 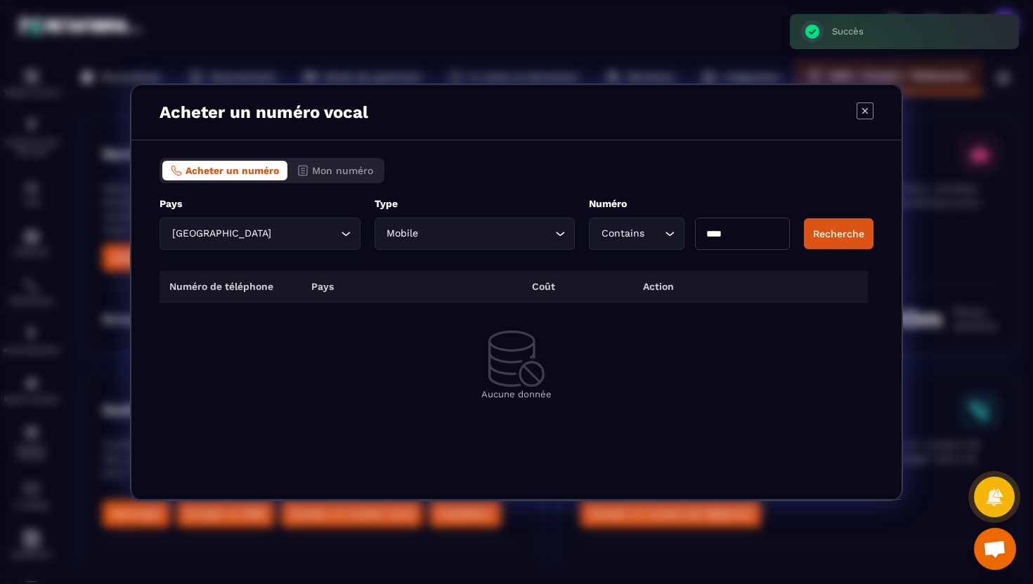 What do you see at coordinates (263, 112) in the screenshot?
I see `p: Acheter un numéro vocal` at bounding box center [263, 112].